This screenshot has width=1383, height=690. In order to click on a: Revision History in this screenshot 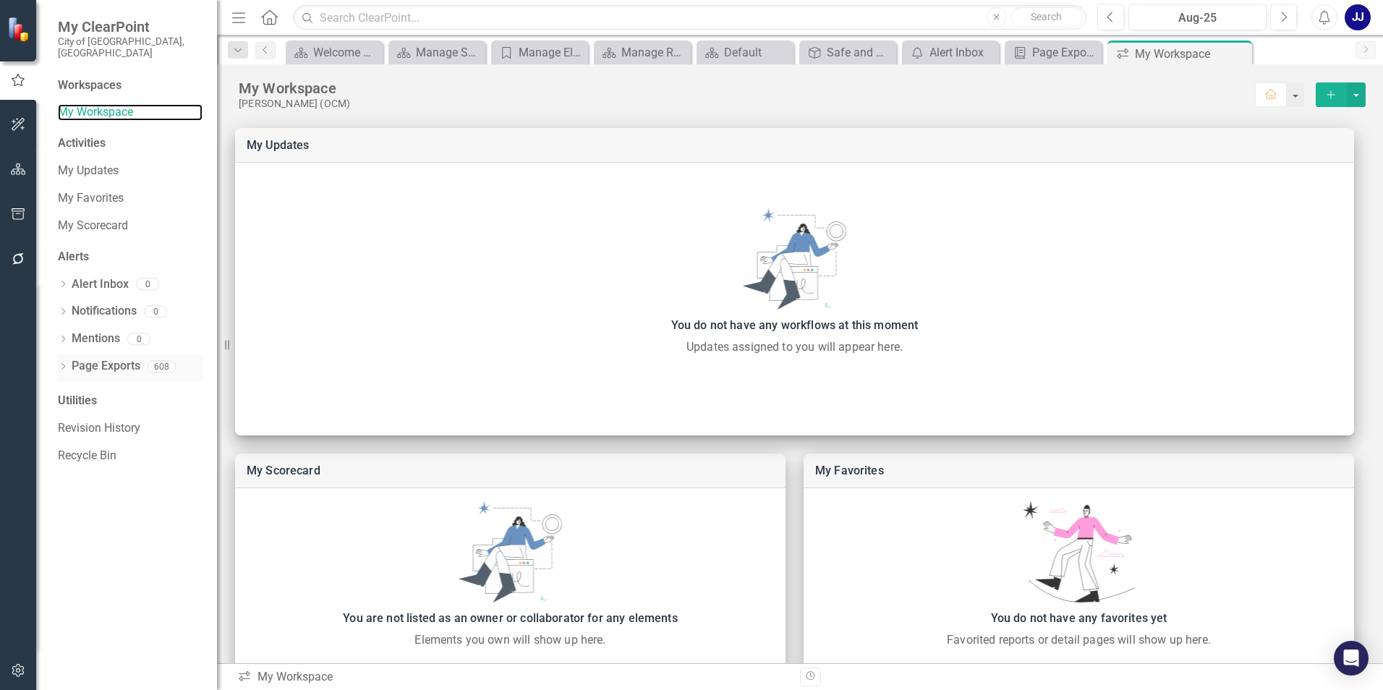, I will do `click(130, 428)`.